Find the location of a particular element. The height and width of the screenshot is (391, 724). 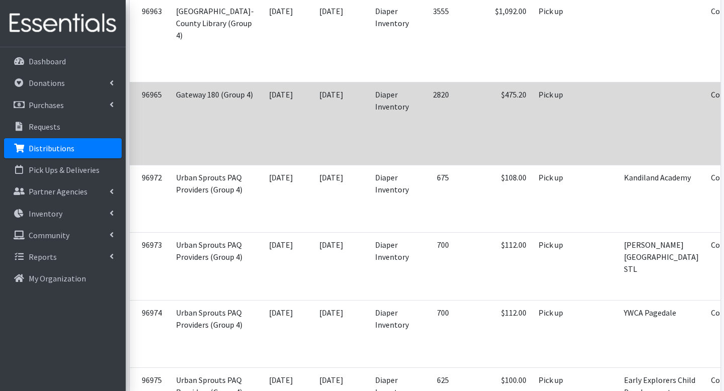

a: Requests is located at coordinates (63, 127).